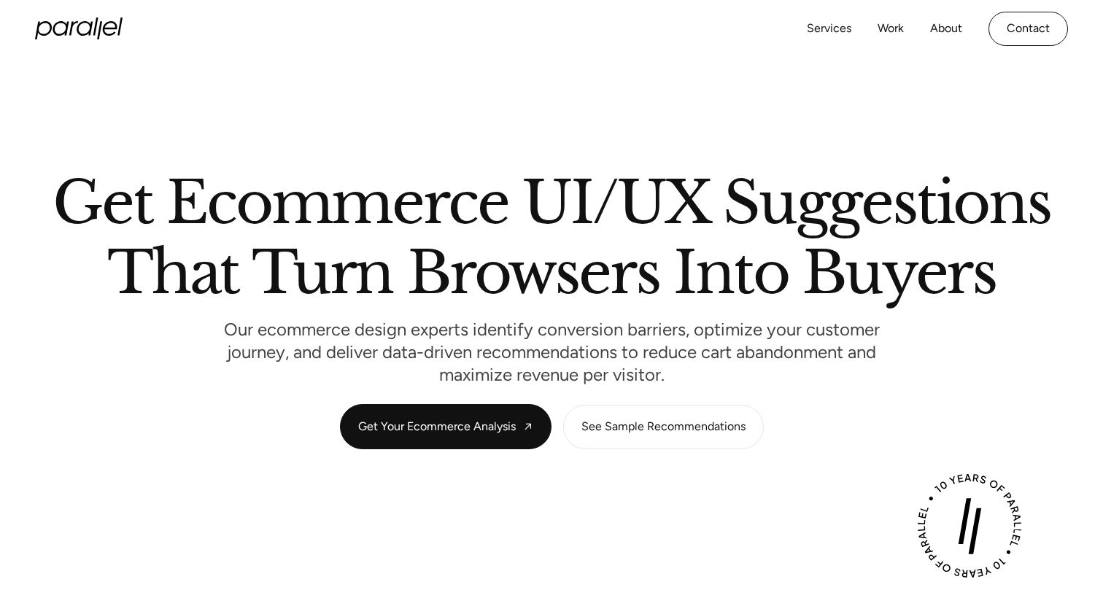 This screenshot has height=598, width=1103. What do you see at coordinates (946, 28) in the screenshot?
I see `a: About` at bounding box center [946, 28].